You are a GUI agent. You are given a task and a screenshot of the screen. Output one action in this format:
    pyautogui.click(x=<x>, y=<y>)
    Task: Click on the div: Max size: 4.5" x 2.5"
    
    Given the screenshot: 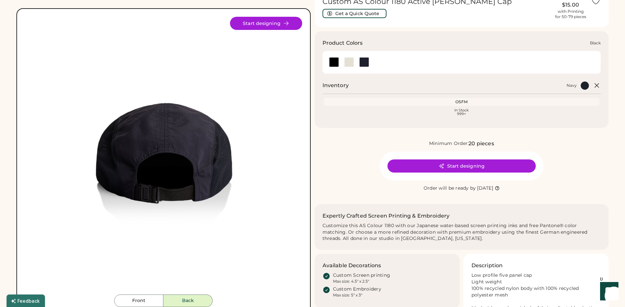 What is the action you would take?
    pyautogui.click(x=351, y=281)
    